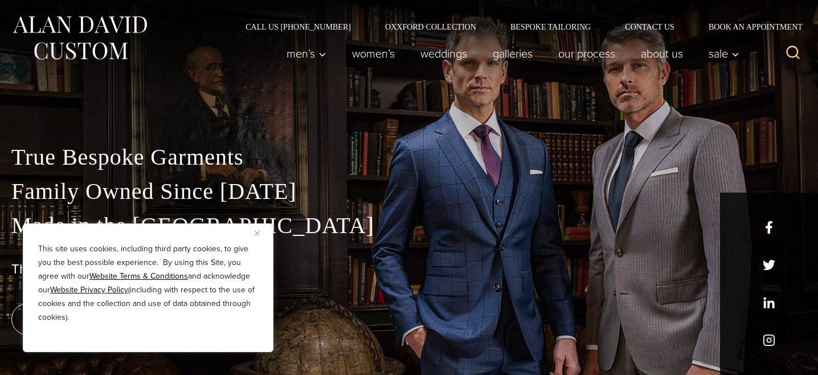 Image resolution: width=818 pixels, height=375 pixels. What do you see at coordinates (724, 54) in the screenshot?
I see `span: Sale` at bounding box center [724, 54].